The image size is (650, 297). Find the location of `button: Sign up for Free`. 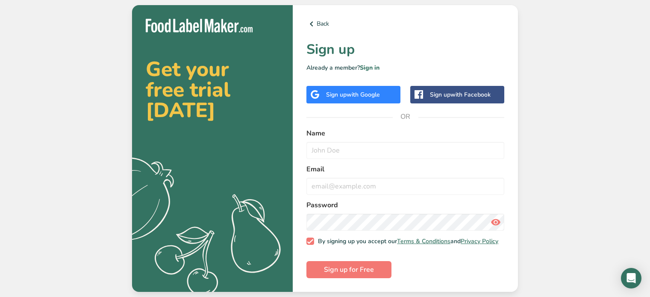

button: Sign up for Free is located at coordinates (349, 270).